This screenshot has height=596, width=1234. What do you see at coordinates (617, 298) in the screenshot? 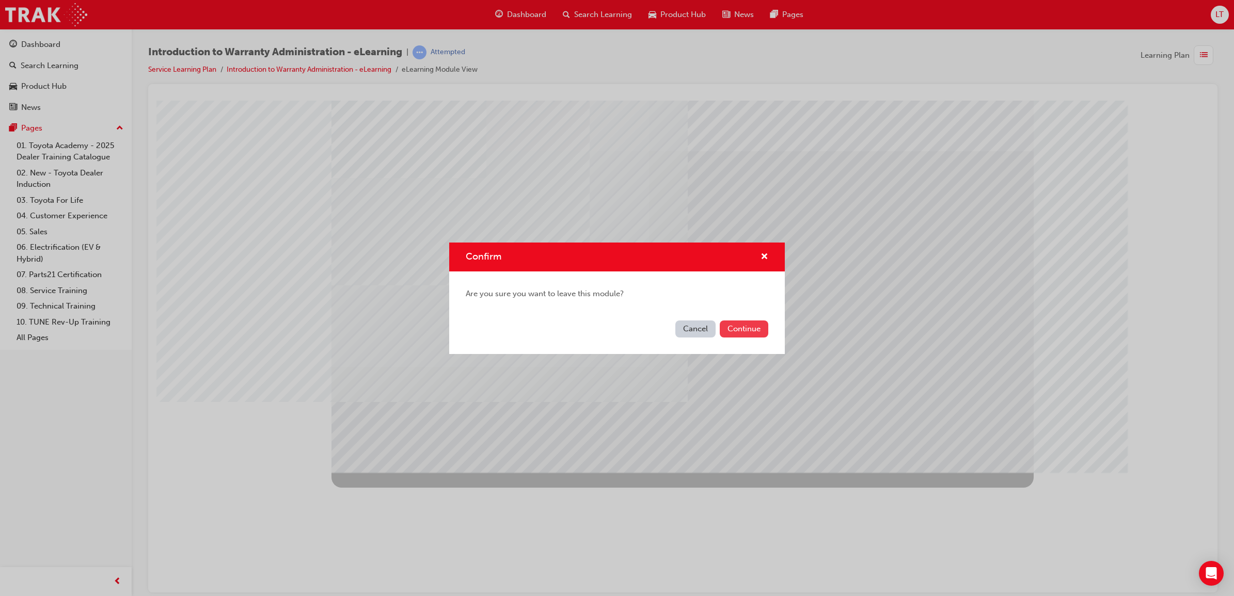
I see `div: Confirm` at bounding box center [617, 298].